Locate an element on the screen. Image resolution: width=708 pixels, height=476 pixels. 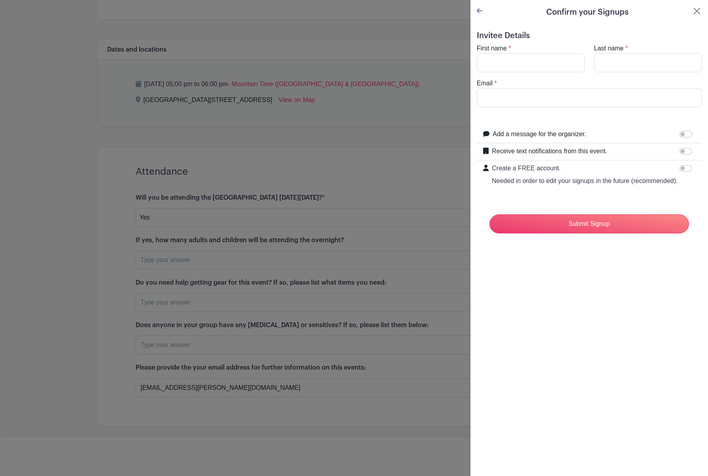
label: Email is located at coordinates (485, 83).